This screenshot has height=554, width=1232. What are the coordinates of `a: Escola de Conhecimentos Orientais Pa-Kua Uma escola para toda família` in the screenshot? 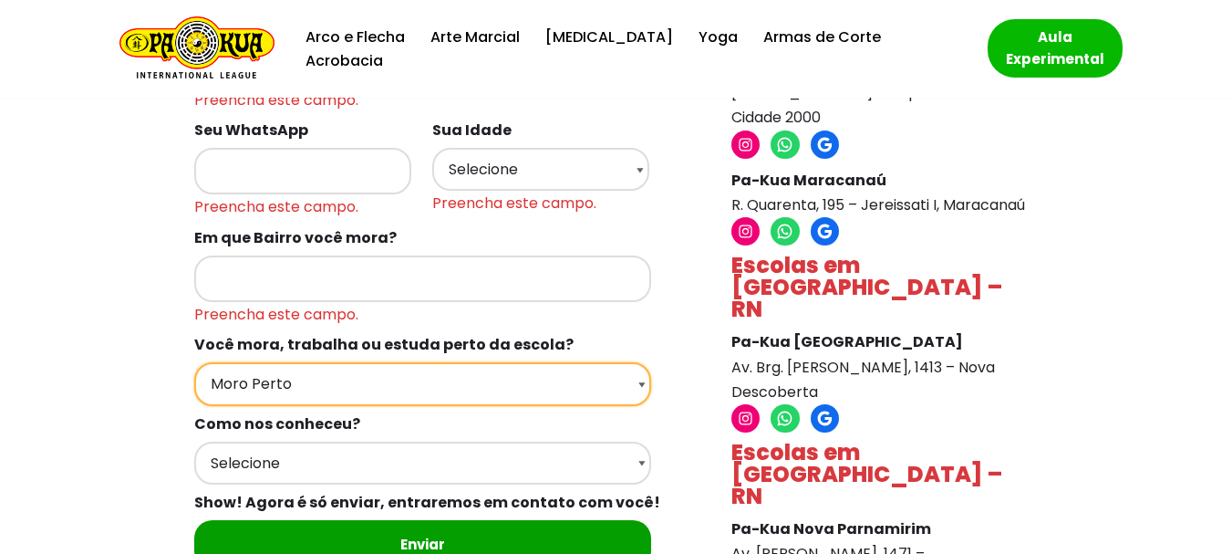 It's located at (192, 48).